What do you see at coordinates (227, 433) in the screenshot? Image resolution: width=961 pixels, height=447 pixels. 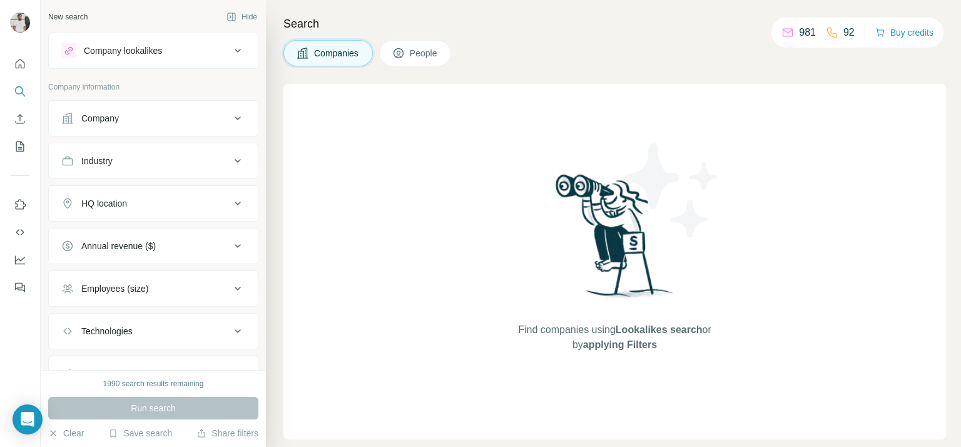 I see `button: Share filters` at bounding box center [227, 433].